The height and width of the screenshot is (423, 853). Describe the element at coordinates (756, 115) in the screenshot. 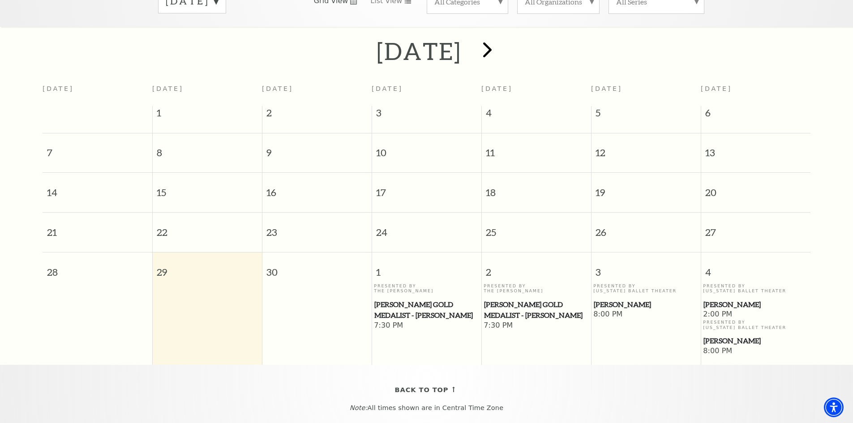

I see `span: 6` at that location.